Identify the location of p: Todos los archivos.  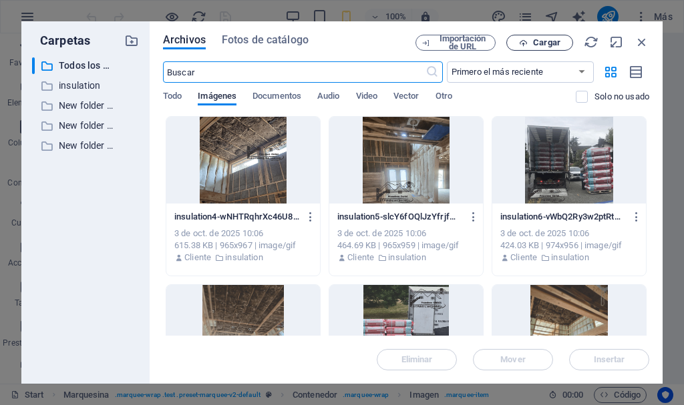
(86, 65).